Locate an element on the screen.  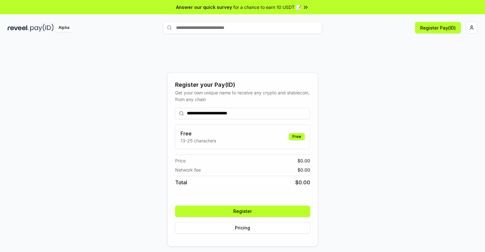
button: Pricing is located at coordinates (242, 228).